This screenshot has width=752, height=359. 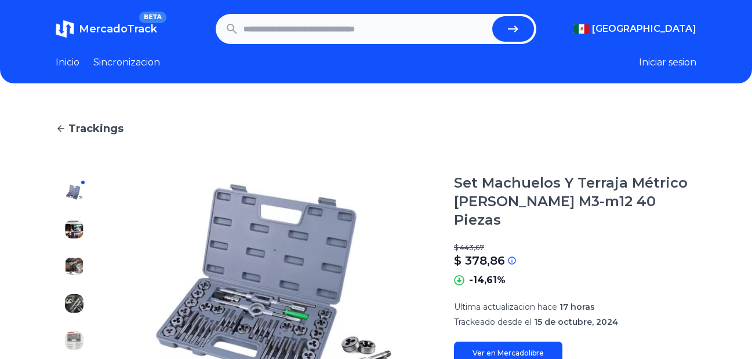 I want to click on span: BETA, so click(x=152, y=17).